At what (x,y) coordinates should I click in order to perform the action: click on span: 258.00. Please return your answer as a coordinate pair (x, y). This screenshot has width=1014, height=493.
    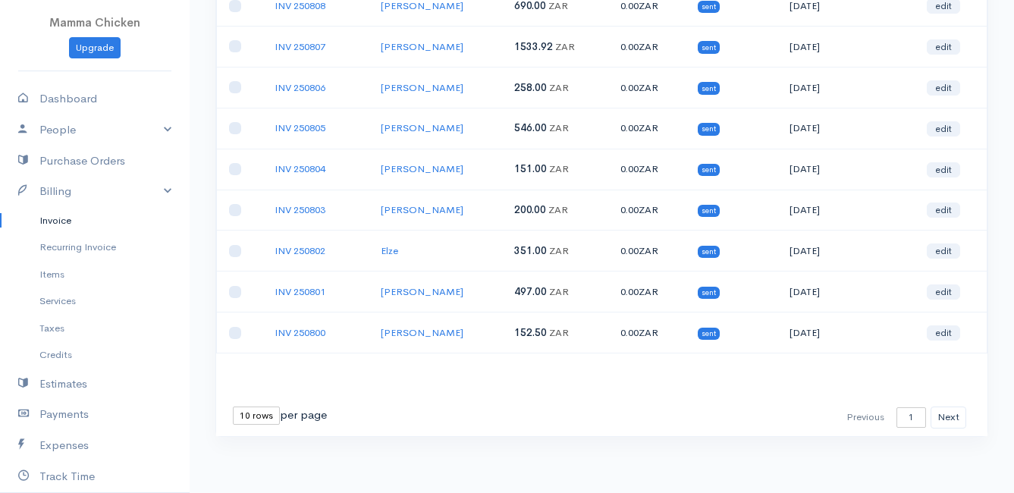
    Looking at the image, I should click on (530, 87).